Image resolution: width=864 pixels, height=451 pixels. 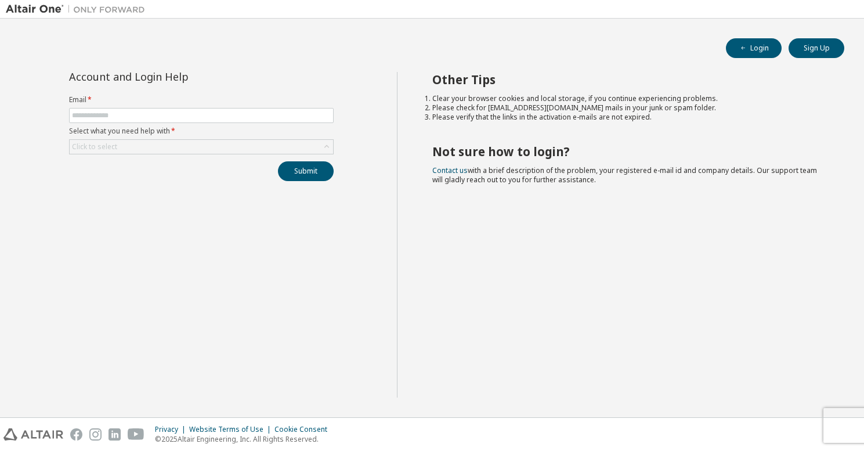 What do you see at coordinates (78, 9) in the screenshot?
I see `img: Altair One` at bounding box center [78, 9].